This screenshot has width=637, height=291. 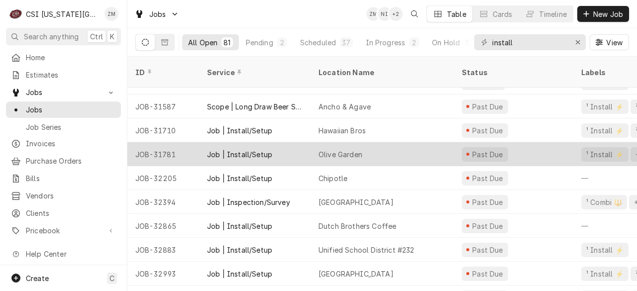 What do you see at coordinates (604, 14) in the screenshot?
I see `button: New Job` at bounding box center [604, 14].